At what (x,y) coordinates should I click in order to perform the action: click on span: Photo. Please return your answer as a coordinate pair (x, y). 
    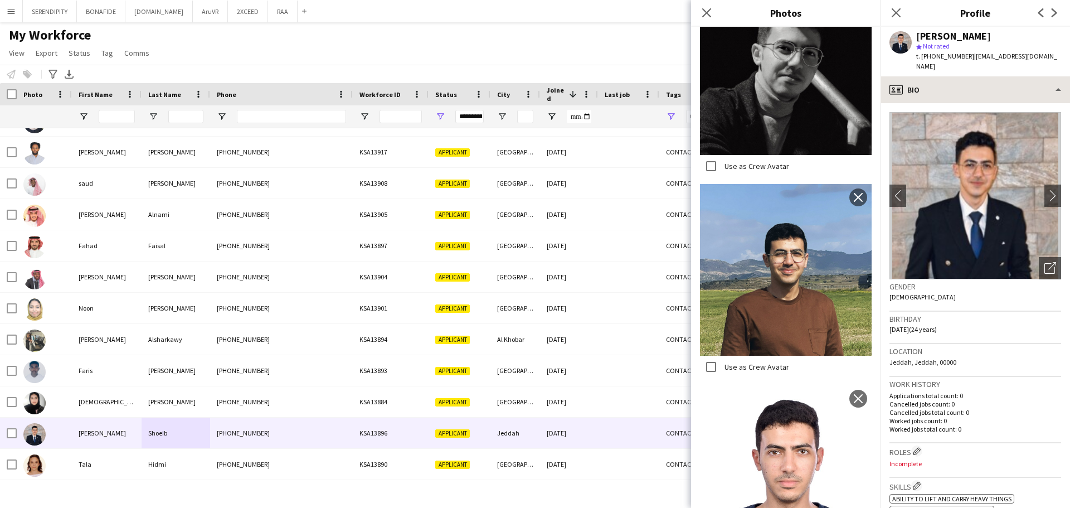
    Looking at the image, I should click on (33, 94).